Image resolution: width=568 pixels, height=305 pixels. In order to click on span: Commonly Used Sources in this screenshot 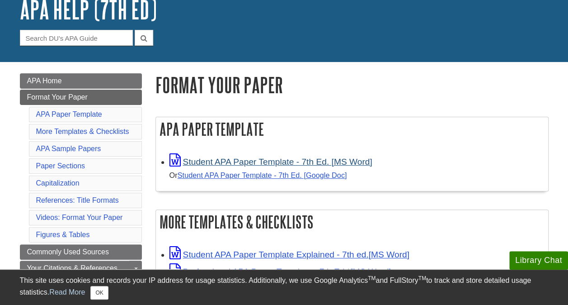, I will do `click(68, 251)`.